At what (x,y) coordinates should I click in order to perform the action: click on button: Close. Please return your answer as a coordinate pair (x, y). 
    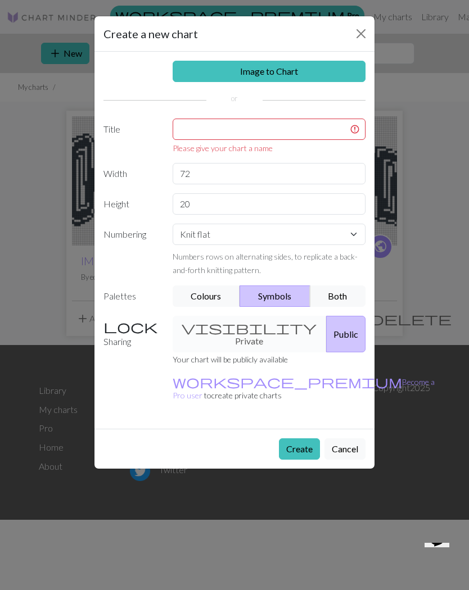
    Looking at the image, I should click on (361, 34).